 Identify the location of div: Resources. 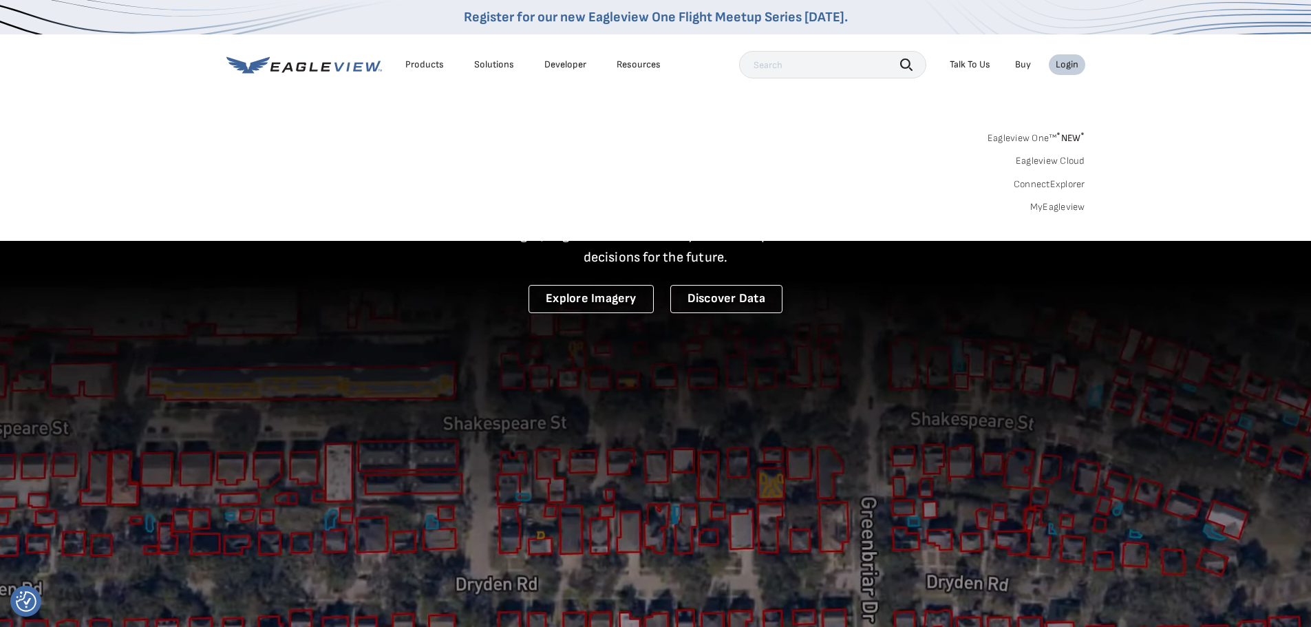
(639, 65).